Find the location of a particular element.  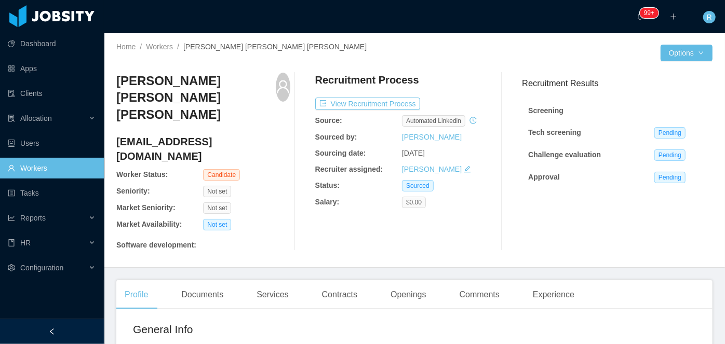

span: Configuration is located at coordinates (42, 268).